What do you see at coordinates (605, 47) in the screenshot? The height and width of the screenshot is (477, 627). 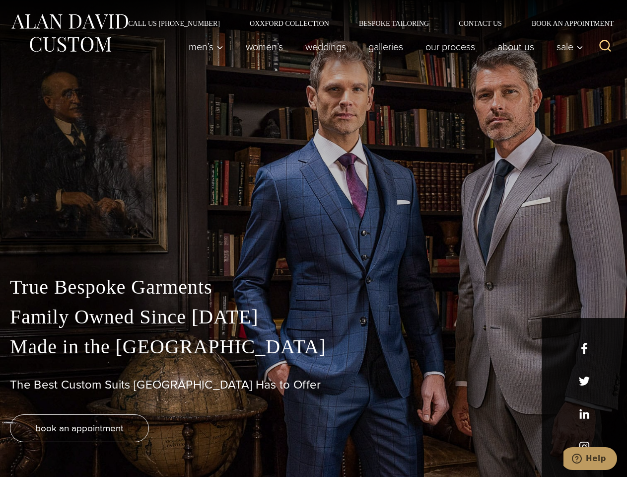 I see `button: View Search Form` at bounding box center [605, 47].